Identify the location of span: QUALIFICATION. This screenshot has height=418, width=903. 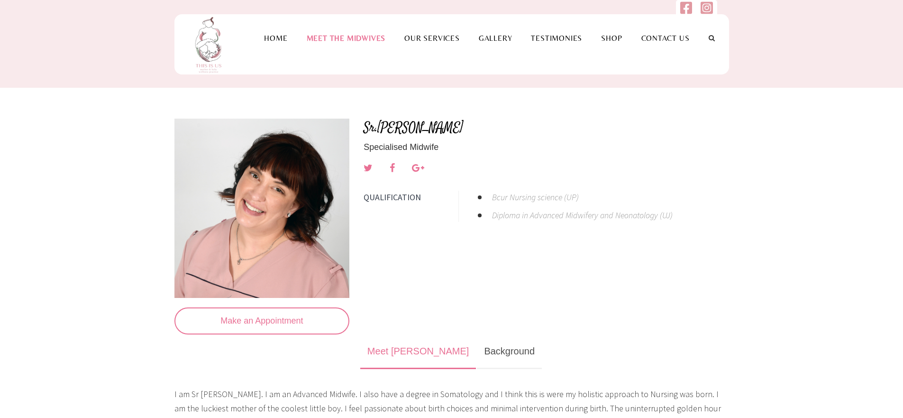
(411, 197).